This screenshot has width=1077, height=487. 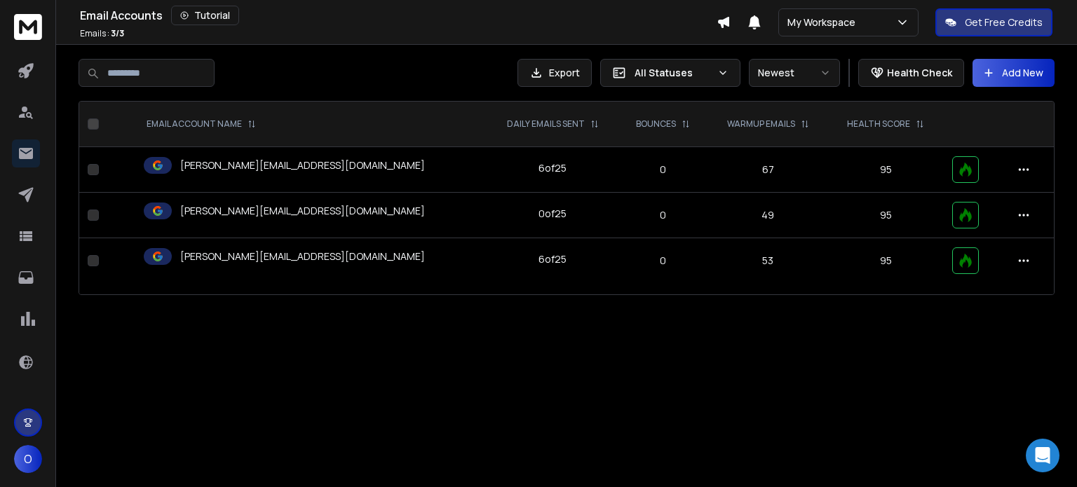 What do you see at coordinates (910, 73) in the screenshot?
I see `button: Health Check` at bounding box center [910, 73].